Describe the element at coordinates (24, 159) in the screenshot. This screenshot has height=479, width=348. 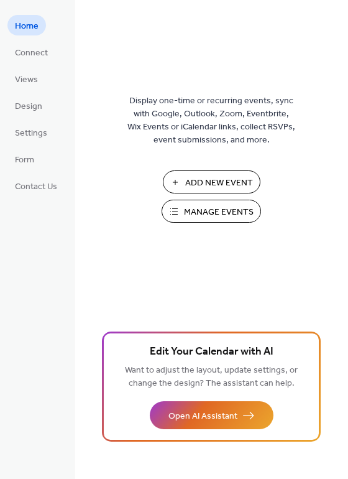
I see `a: Form` at that location.